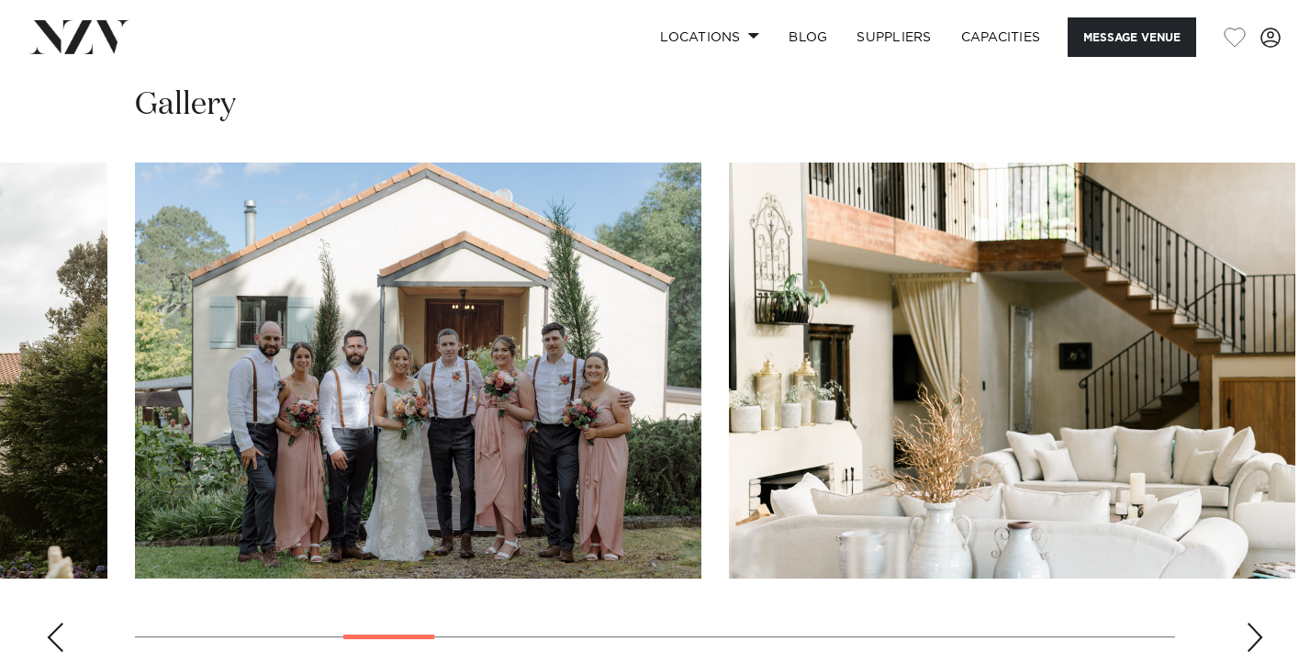  I want to click on a: Locations, so click(709, 37).